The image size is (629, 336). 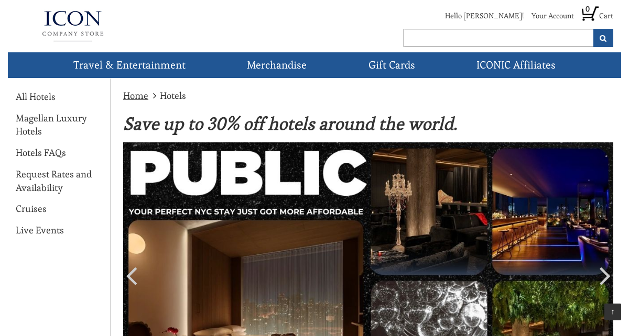 I want to click on a: Live Events, so click(x=40, y=230).